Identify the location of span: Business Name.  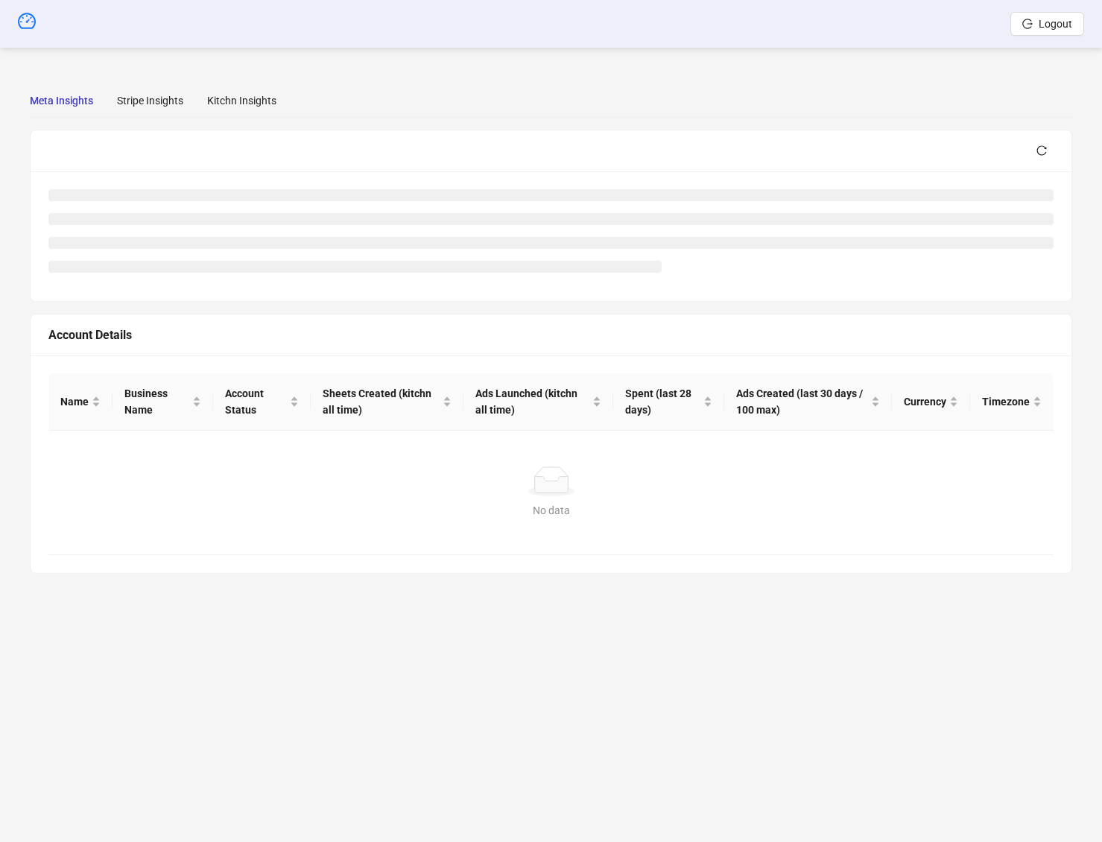
(156, 401).